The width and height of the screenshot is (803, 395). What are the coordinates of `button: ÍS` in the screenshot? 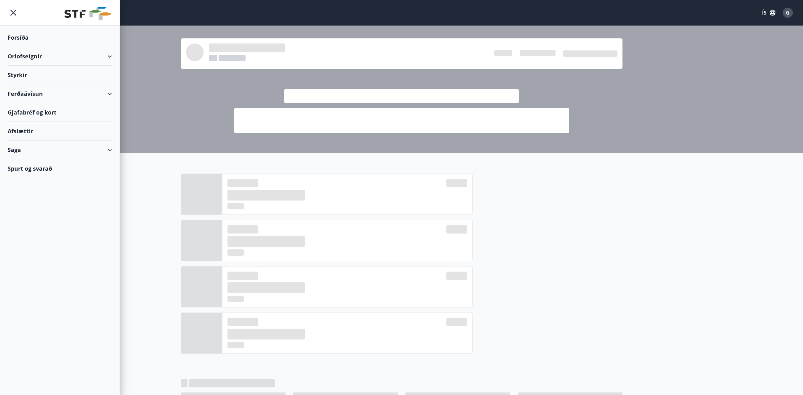 It's located at (769, 13).